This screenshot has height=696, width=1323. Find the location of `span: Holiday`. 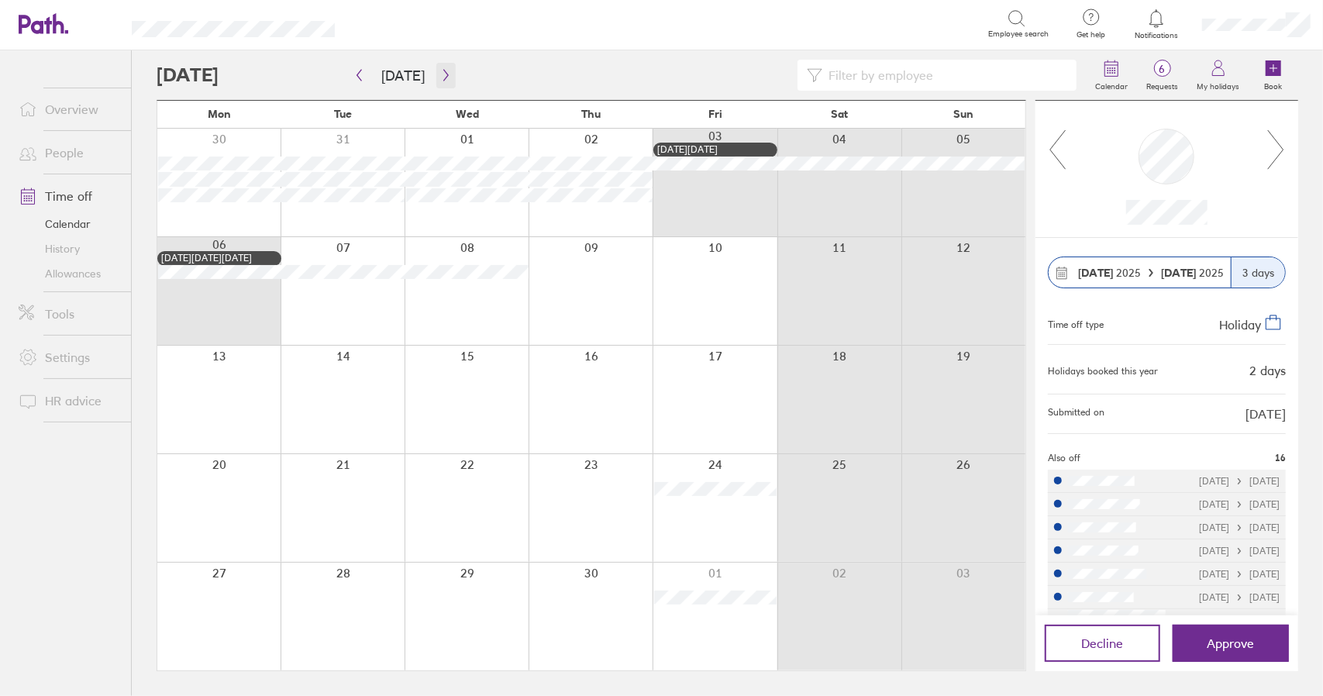

span: Holiday is located at coordinates (1240, 325).